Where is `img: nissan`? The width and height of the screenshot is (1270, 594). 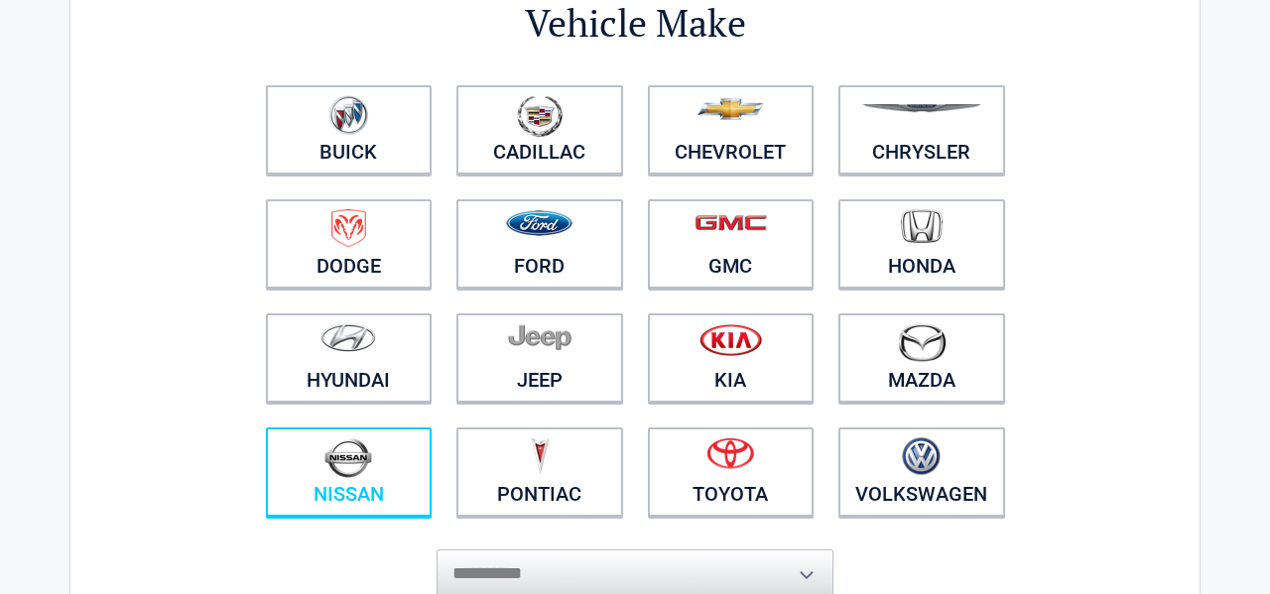 img: nissan is located at coordinates (348, 457).